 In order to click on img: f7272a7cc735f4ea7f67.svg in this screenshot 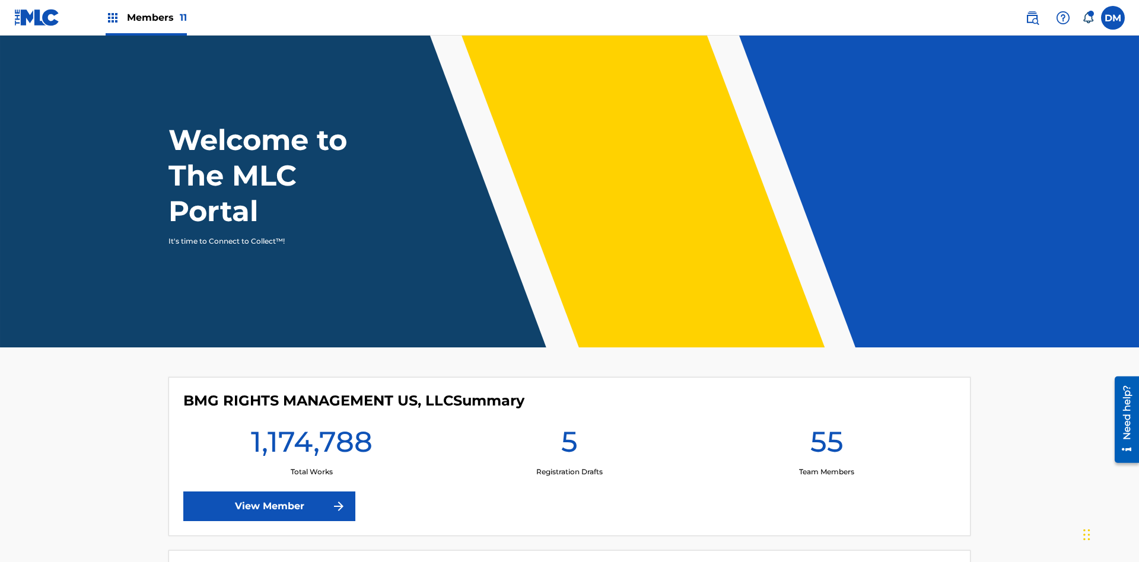, I will do `click(339, 507)`.